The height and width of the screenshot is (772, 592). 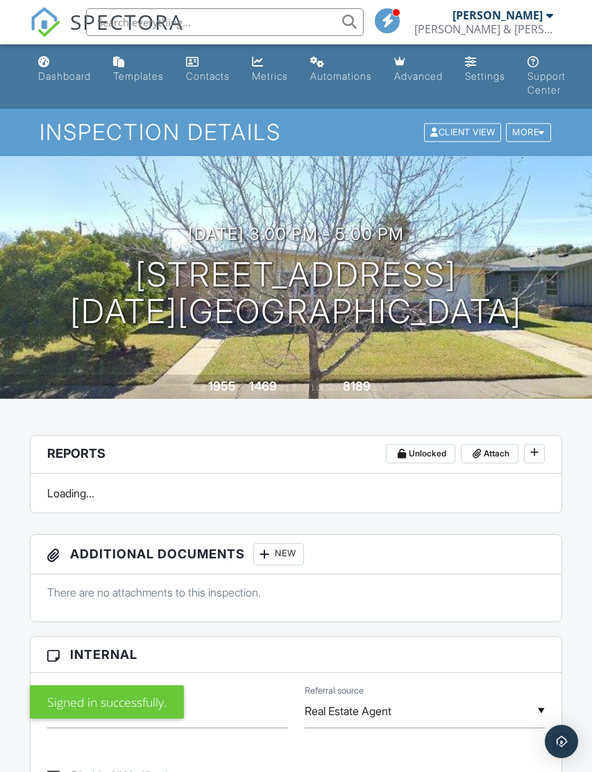 I want to click on h1: Inspection Details, so click(x=296, y=132).